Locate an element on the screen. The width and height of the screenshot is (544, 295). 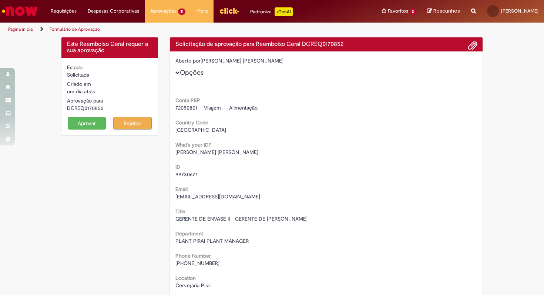
h4: Este Reembolso Geral requer a sua aprovação is located at coordinates (109, 47).